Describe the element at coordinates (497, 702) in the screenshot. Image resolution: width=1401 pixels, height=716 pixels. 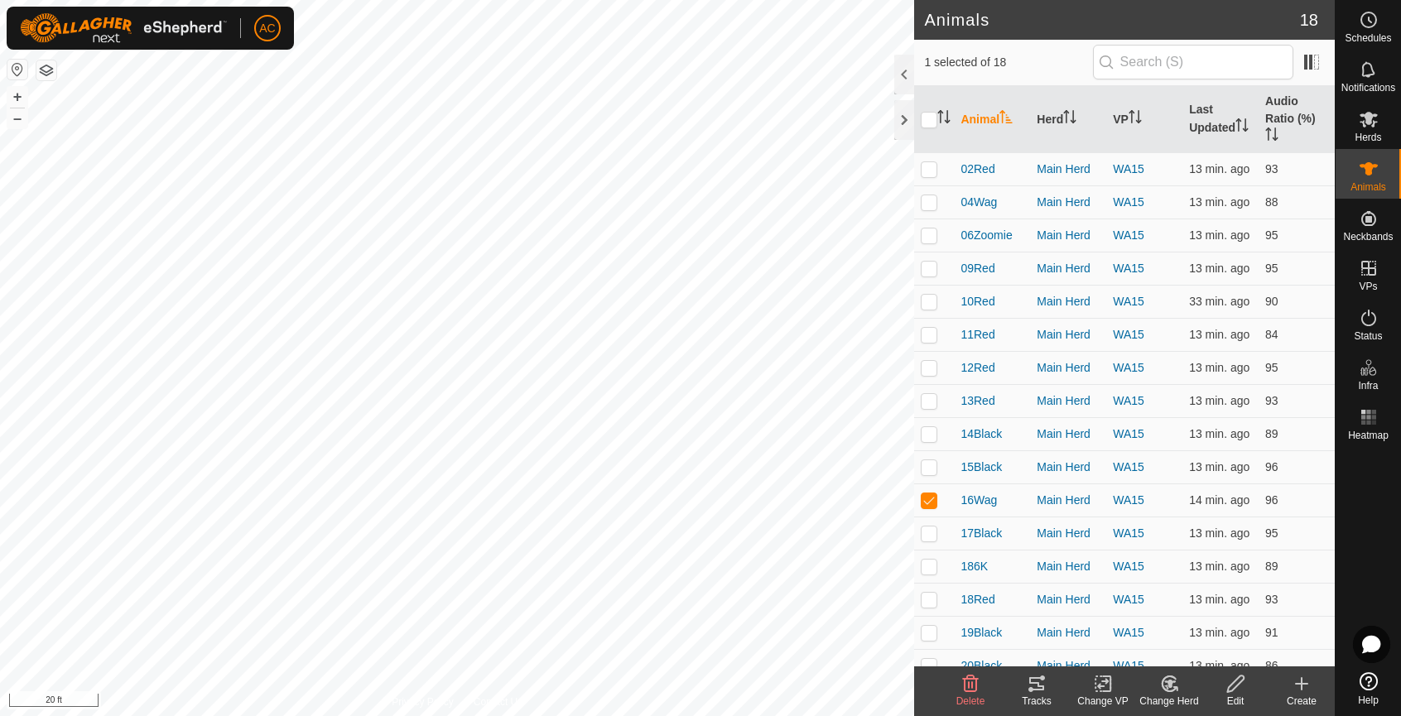
I see `a: Contact Us` at that location.